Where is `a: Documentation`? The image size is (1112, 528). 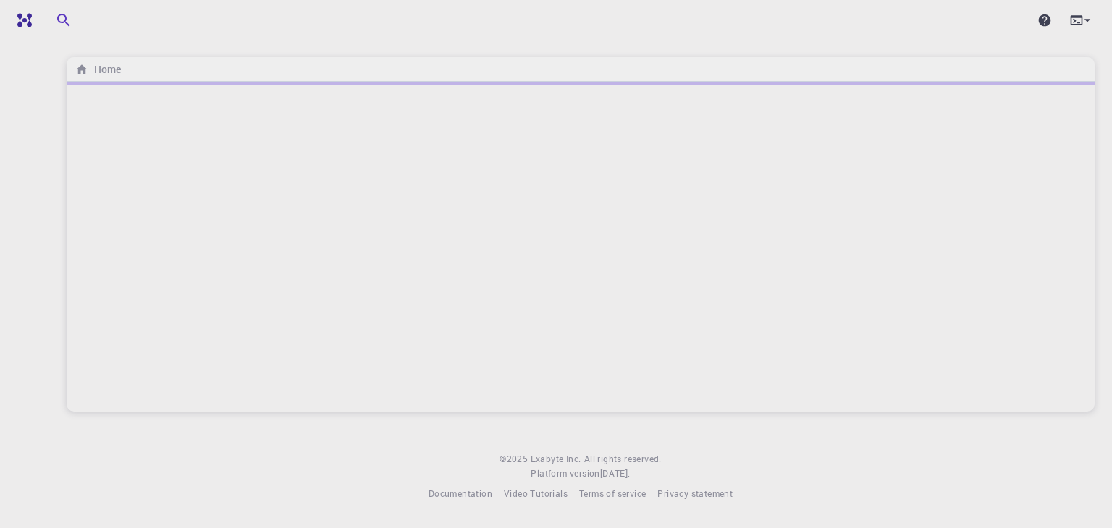 a: Documentation is located at coordinates (460, 494).